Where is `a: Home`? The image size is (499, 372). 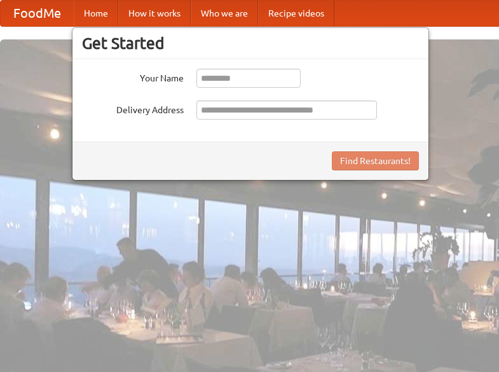
a: Home is located at coordinates (96, 13).